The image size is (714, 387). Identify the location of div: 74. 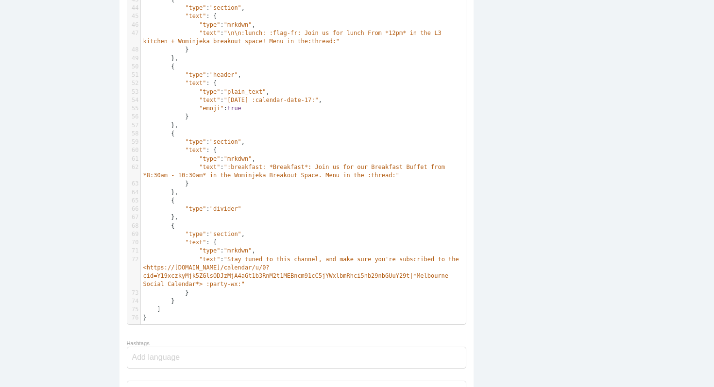
(134, 301).